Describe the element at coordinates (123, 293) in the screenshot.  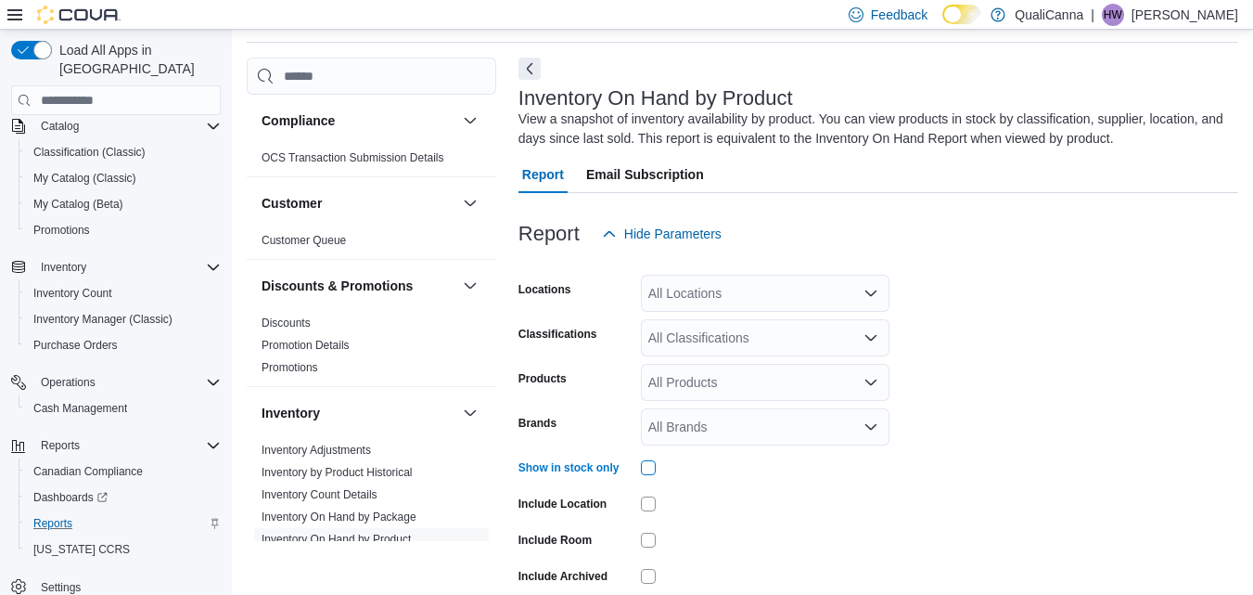
I see `button: Inventory Count` at that location.